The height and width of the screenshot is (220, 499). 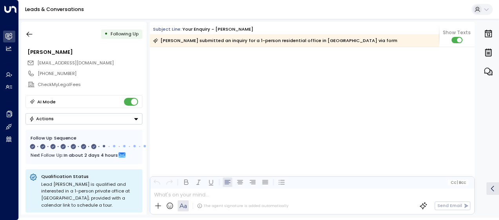 I want to click on span: Subject Line:, so click(x=167, y=29).